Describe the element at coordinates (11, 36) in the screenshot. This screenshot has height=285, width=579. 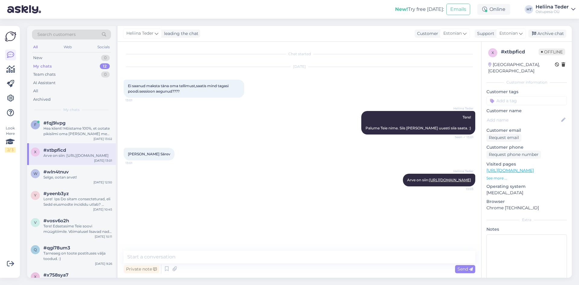
I see `img: Askly Logo` at that location.